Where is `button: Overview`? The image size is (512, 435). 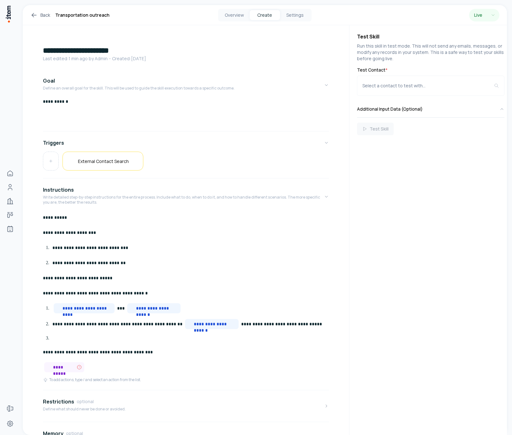
button: Overview is located at coordinates (234, 15).